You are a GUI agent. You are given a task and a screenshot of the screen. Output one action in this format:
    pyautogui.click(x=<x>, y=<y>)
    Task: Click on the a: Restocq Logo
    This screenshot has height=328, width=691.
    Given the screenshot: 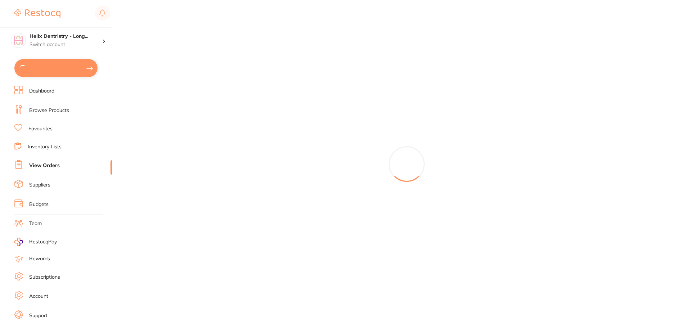 What is the action you would take?
    pyautogui.click(x=37, y=14)
    